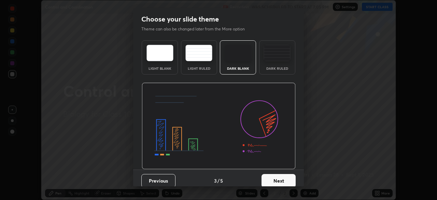 The image size is (437, 200). What do you see at coordinates (238, 53) in the screenshot?
I see `img: darkTheme.f0cc69e5.svg` at bounding box center [238, 53].